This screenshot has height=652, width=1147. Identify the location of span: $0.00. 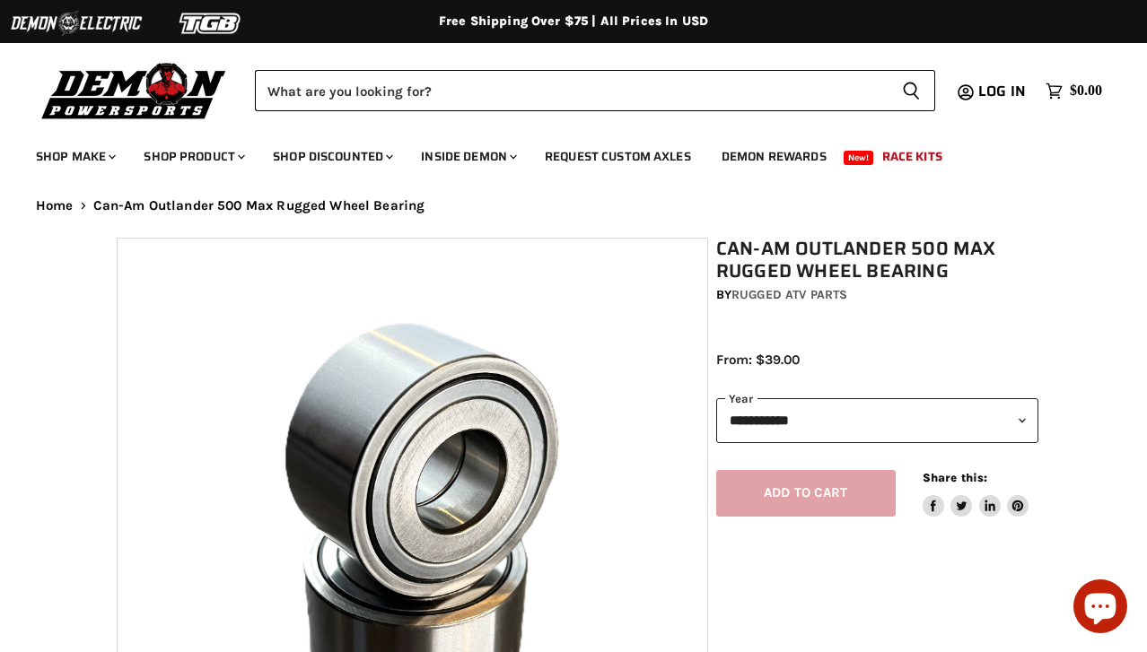
(1086, 91).